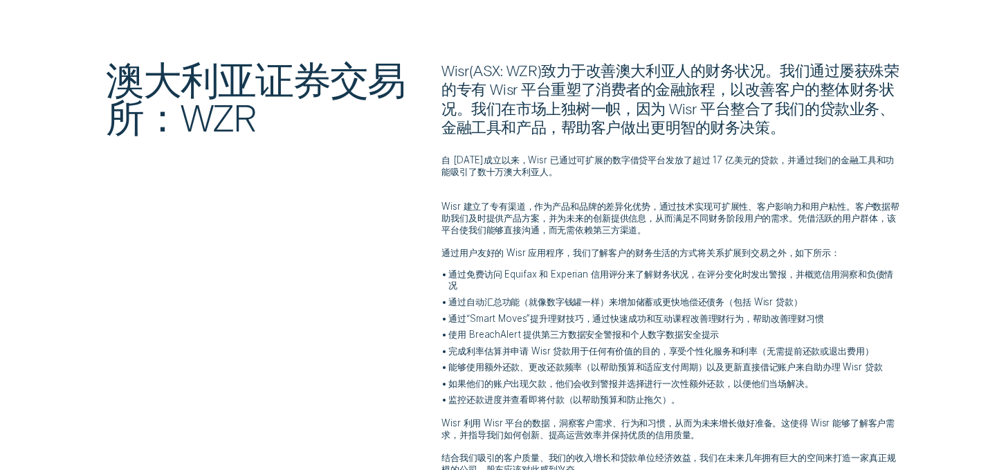 The height and width of the screenshot is (470, 1006). Describe the element at coordinates (255, 98) in the screenshot. I see `font: 澳大利亚证券交易所：WZR` at that location.